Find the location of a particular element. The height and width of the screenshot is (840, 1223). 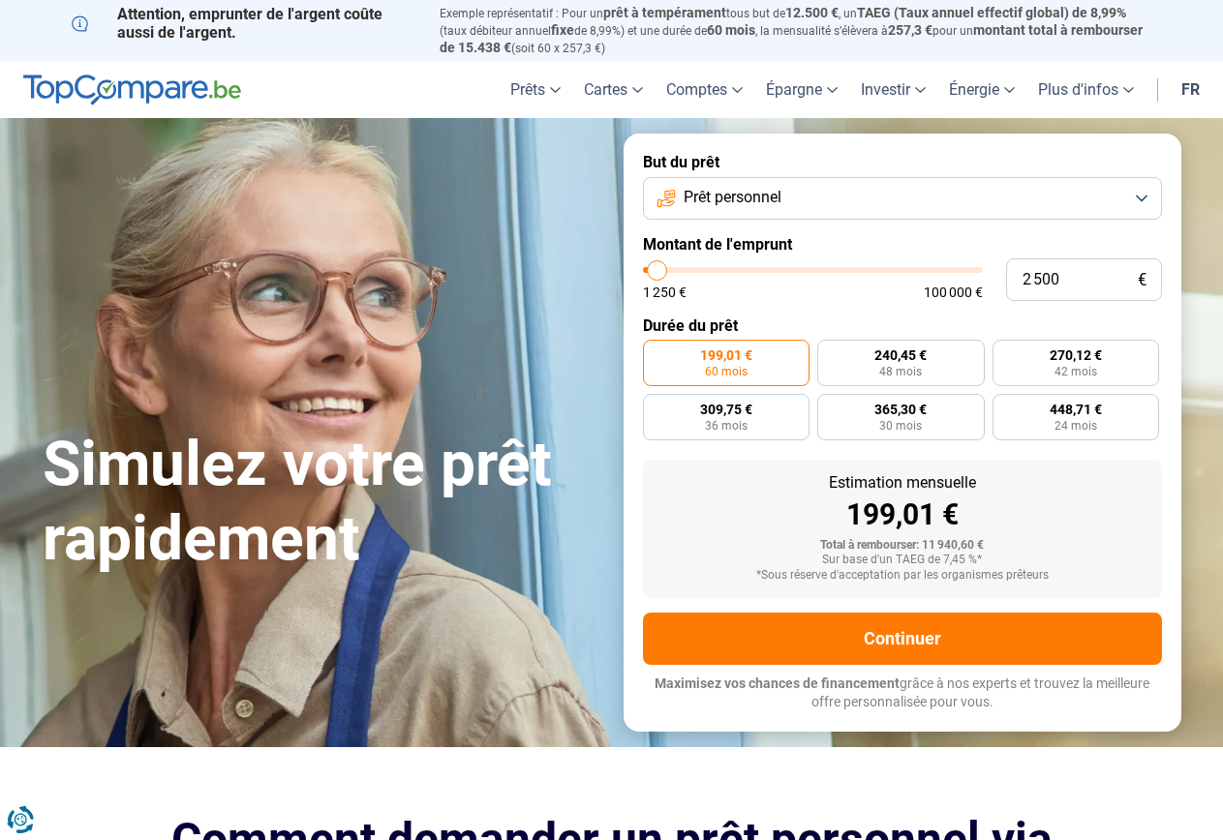

label: But du prêt is located at coordinates (902, 162).